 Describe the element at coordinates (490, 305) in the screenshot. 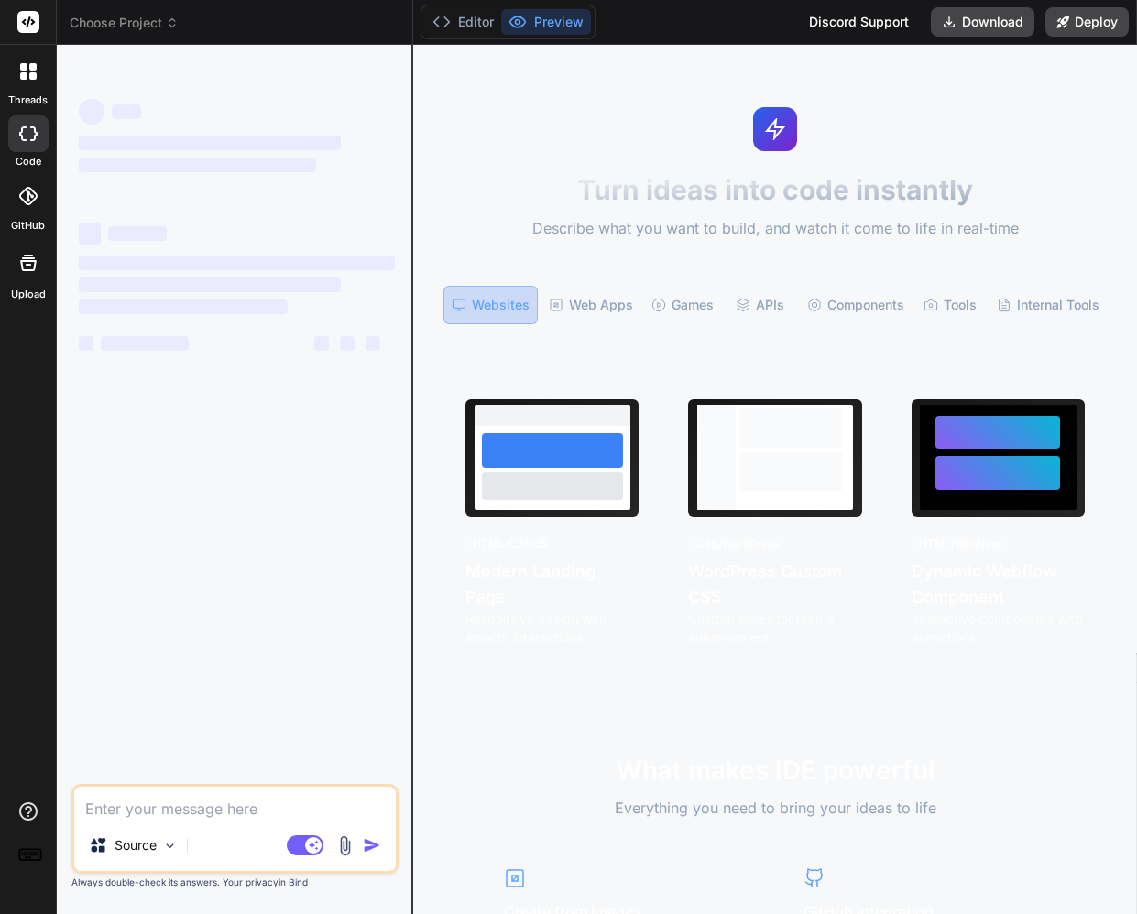

I see `div: Websites` at that location.